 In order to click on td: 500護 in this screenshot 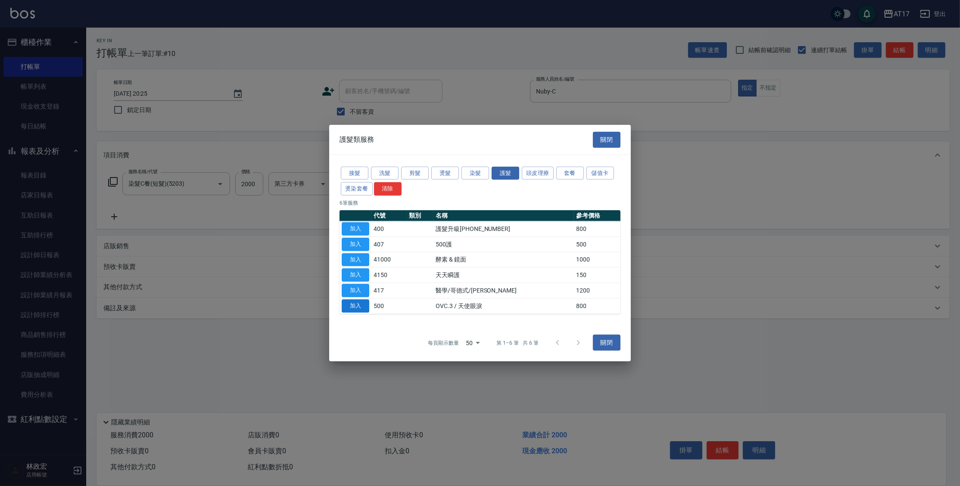, I will do `click(504, 244)`.